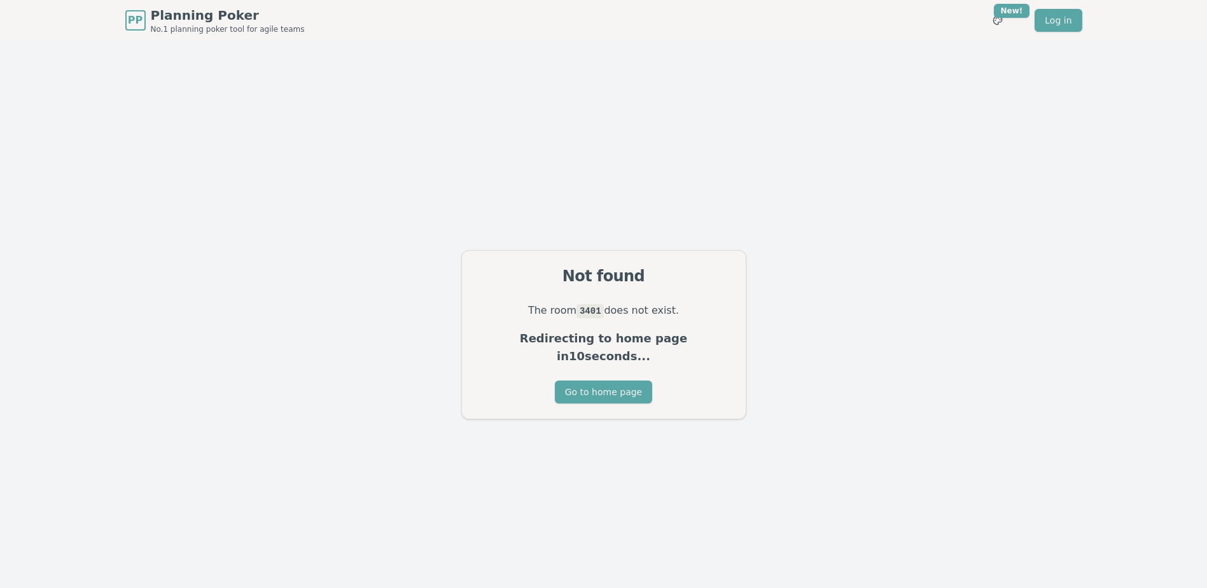  Describe the element at coordinates (604, 276) in the screenshot. I see `div: Not found` at that location.